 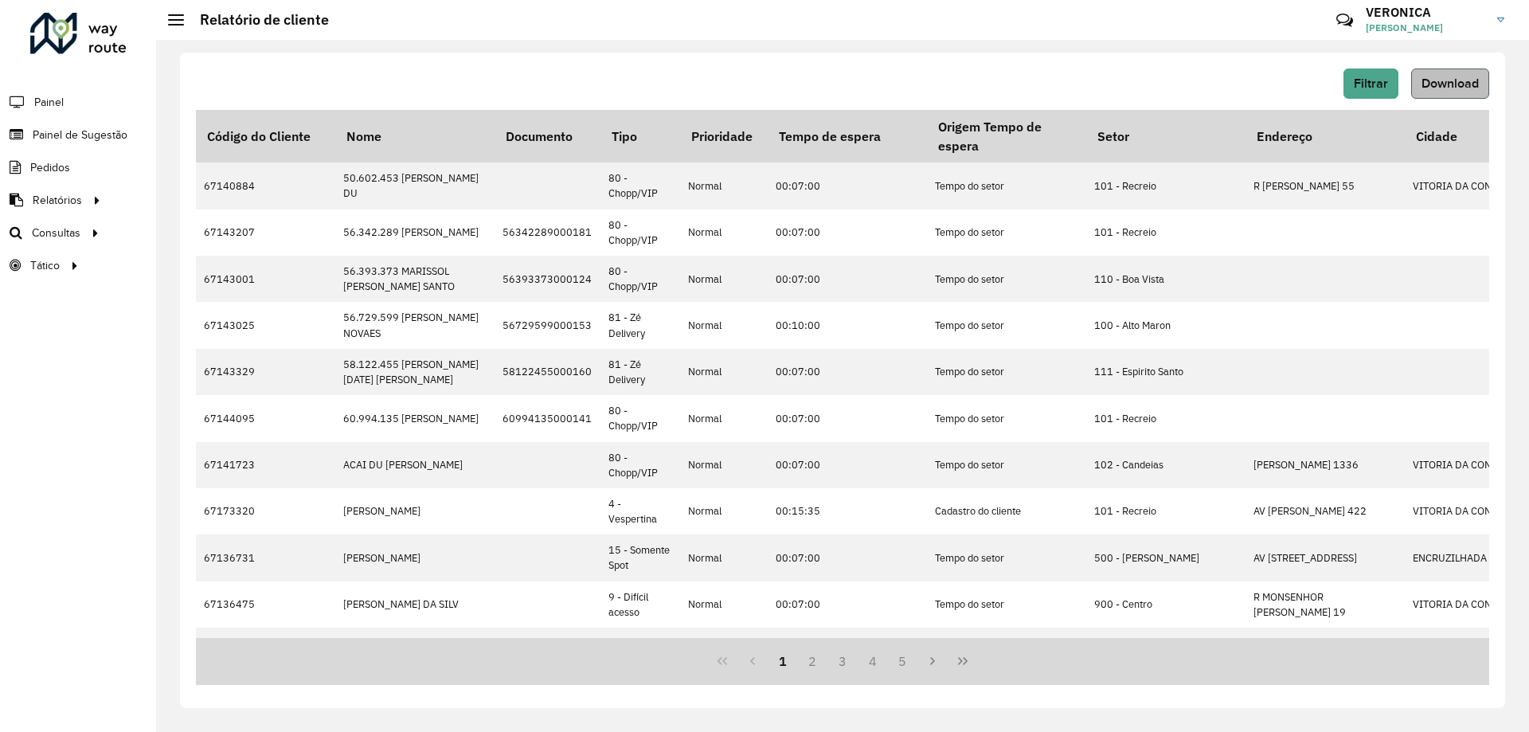 I want to click on td: 56393373000124, so click(x=547, y=279).